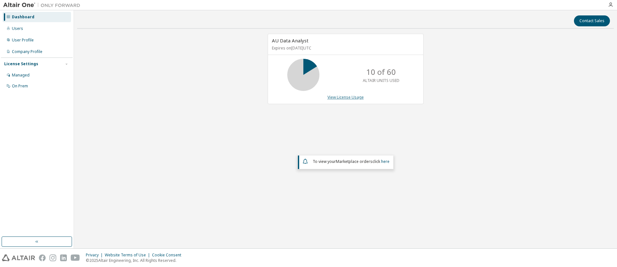 The height and width of the screenshot is (267, 617). I want to click on div: Privacy, so click(95, 255).